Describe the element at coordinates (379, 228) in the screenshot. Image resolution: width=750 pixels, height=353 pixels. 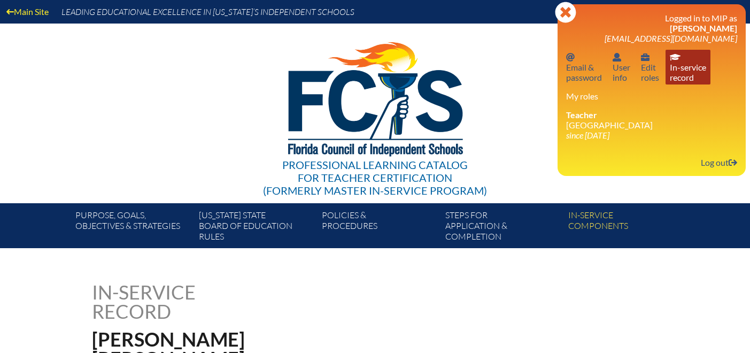
I see `a: Policies &Procedures` at that location.